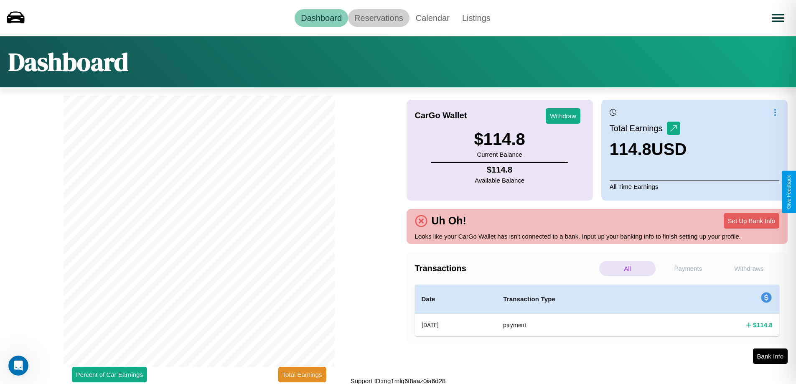  What do you see at coordinates (441, 115) in the screenshot?
I see `h4: CarGo Wallet` at bounding box center [441, 115].